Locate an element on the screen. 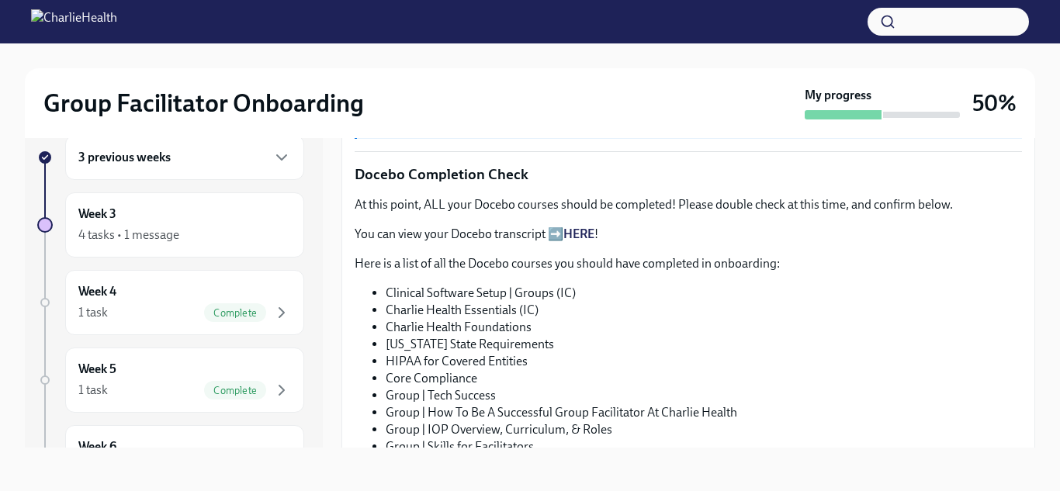 This screenshot has height=491, width=1060. h6: 3 previous weeks is located at coordinates (124, 158).